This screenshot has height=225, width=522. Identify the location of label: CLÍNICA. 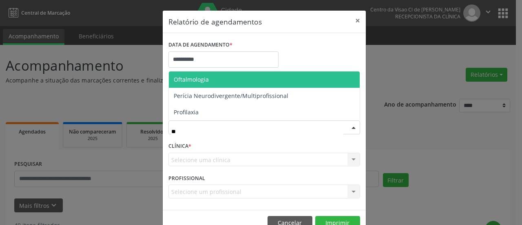
(180, 146).